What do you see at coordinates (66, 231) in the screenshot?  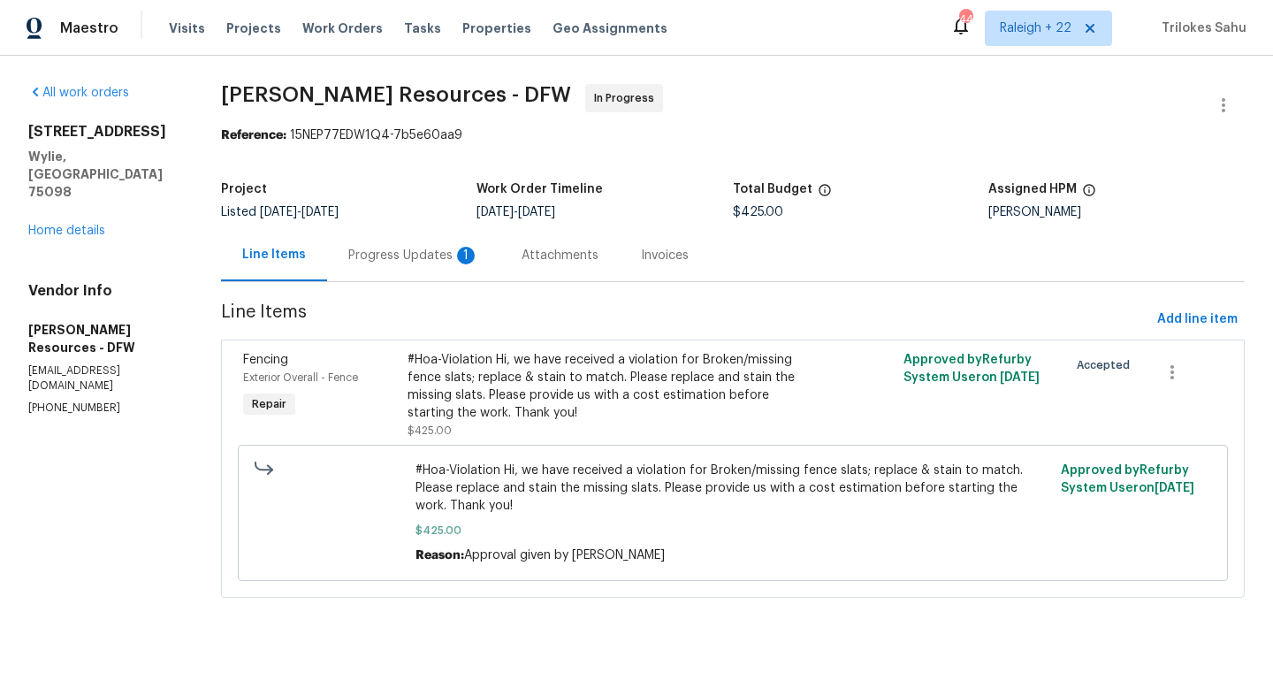 I see `a: Home details` at bounding box center [66, 231].